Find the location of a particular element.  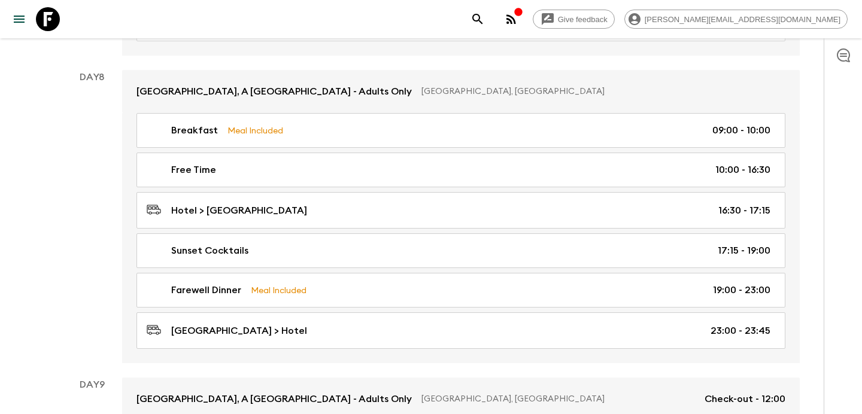

a: Sunset Cocktails17:15 - 19:00 is located at coordinates (461, 251).